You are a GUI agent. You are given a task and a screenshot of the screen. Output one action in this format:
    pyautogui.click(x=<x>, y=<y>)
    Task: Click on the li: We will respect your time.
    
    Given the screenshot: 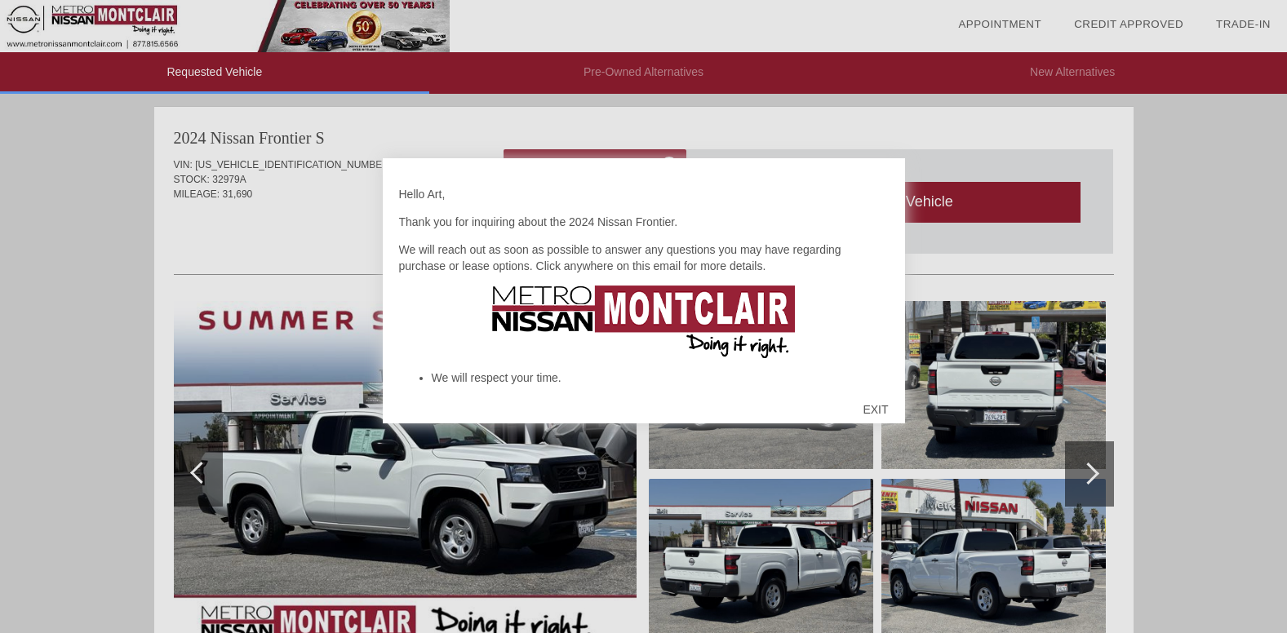 What is the action you would take?
    pyautogui.click(x=660, y=378)
    